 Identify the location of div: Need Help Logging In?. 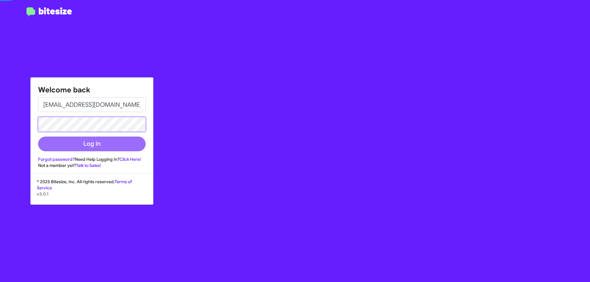
(92, 160).